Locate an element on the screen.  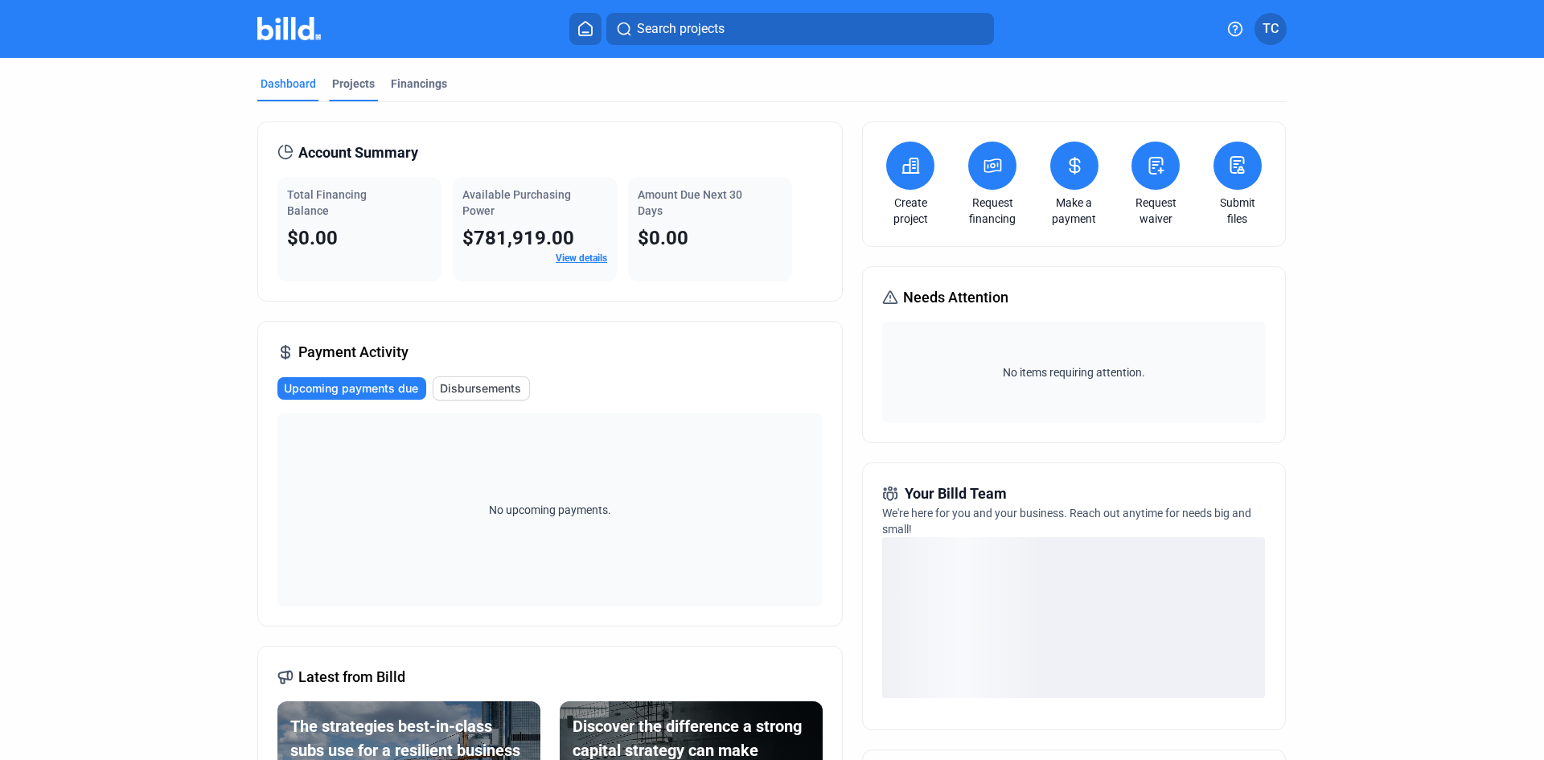
span: Upcoming payments due is located at coordinates (351, 388).